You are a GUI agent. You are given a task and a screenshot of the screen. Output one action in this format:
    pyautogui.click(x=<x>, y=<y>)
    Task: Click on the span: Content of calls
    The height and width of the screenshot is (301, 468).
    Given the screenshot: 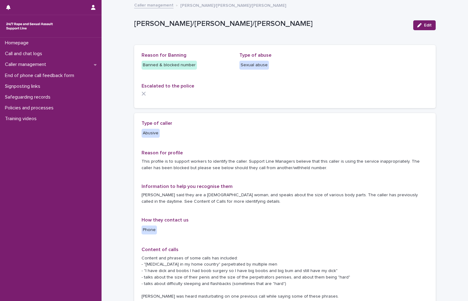 What is the action you would take?
    pyautogui.click(x=160, y=249)
    